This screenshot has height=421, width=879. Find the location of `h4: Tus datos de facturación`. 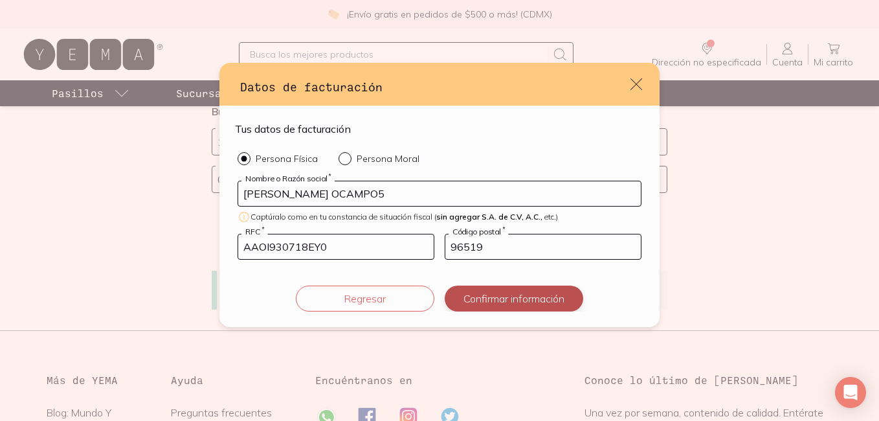

h4: Tus datos de facturación is located at coordinates (293, 129).